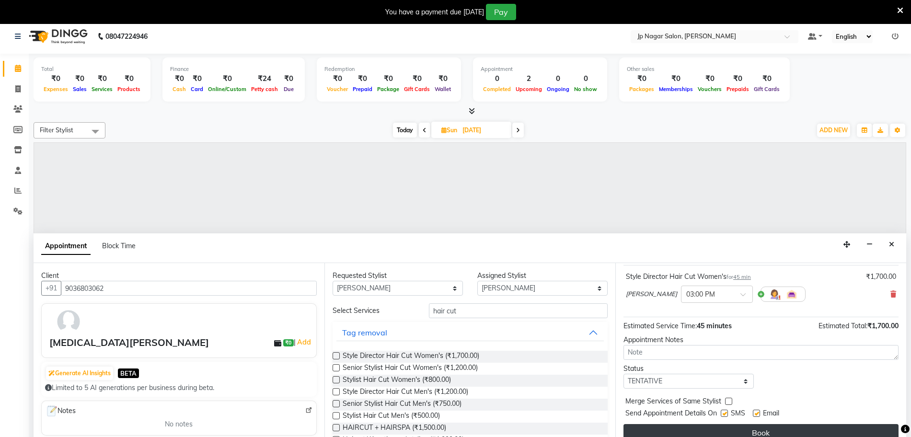  Describe the element at coordinates (179, 424) in the screenshot. I see `span: No notes` at that location.